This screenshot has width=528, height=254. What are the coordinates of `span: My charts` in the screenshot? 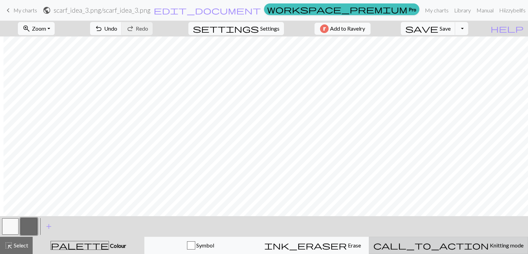 It's located at (25, 10).